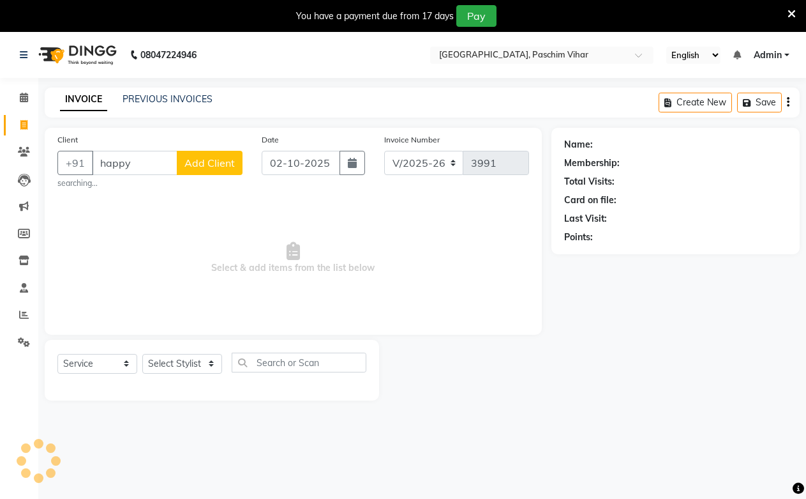  Describe the element at coordinates (768, 55) in the screenshot. I see `span: Admin` at that location.